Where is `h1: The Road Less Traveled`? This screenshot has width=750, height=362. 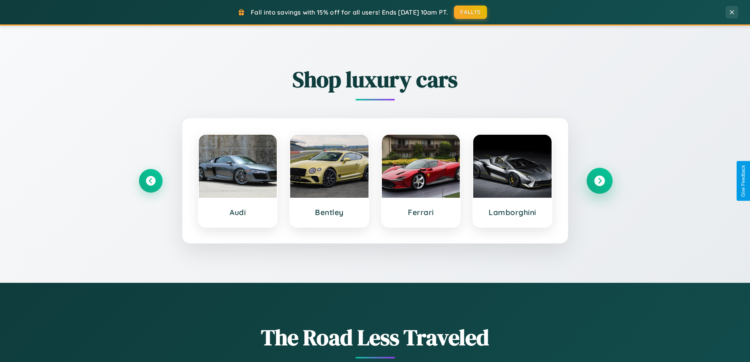
h1: The Road Less Traveled is located at coordinates (375, 337).